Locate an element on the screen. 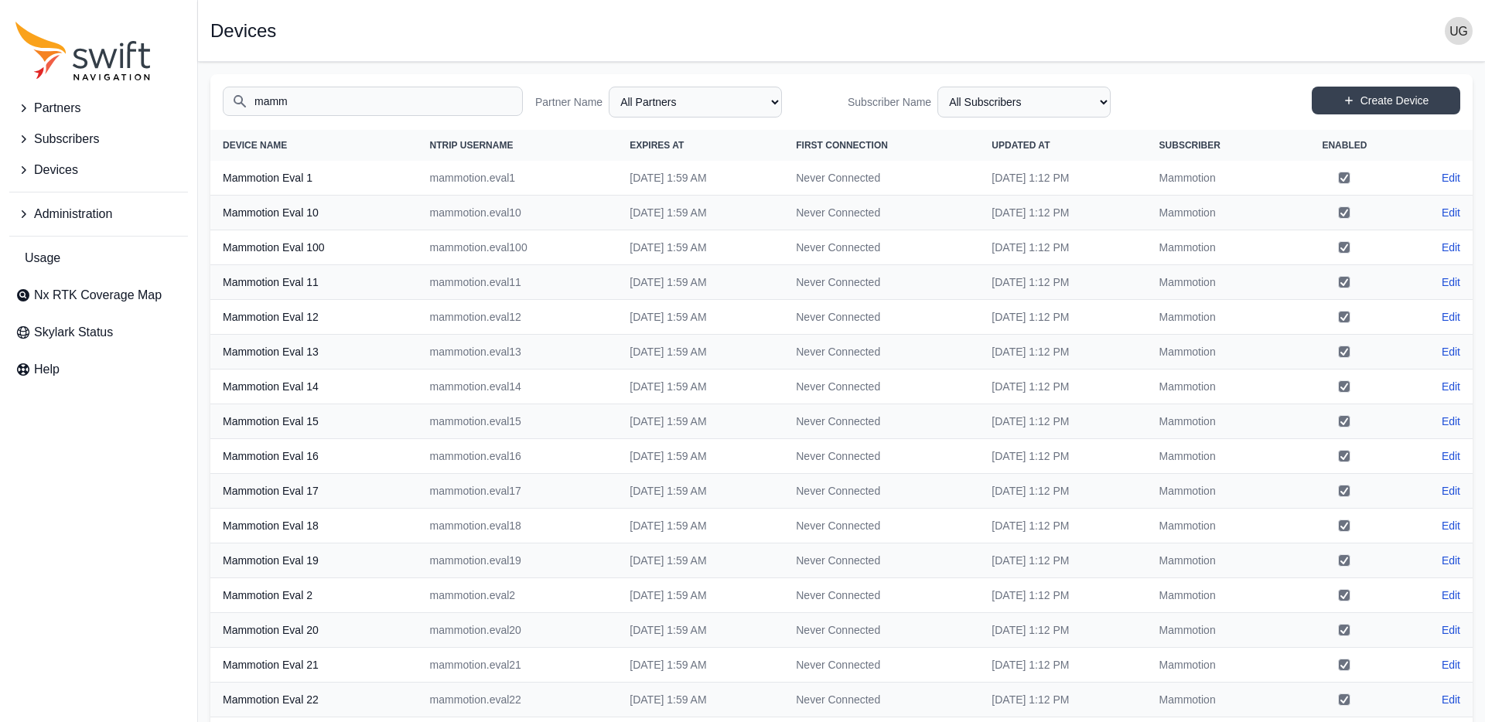 The image size is (1485, 722). span: Skylark Status is located at coordinates (73, 332).